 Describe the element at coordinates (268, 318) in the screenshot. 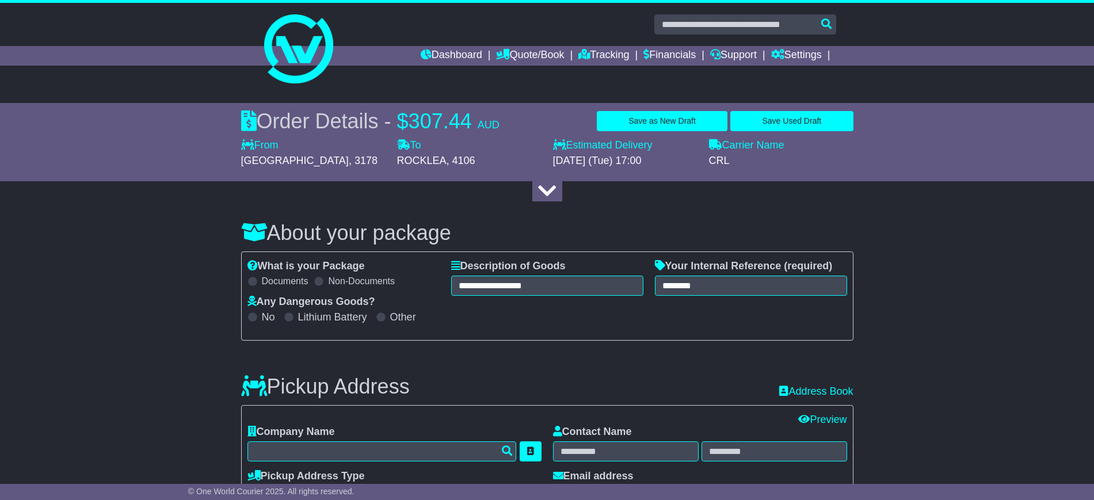

I see `label: No` at that location.